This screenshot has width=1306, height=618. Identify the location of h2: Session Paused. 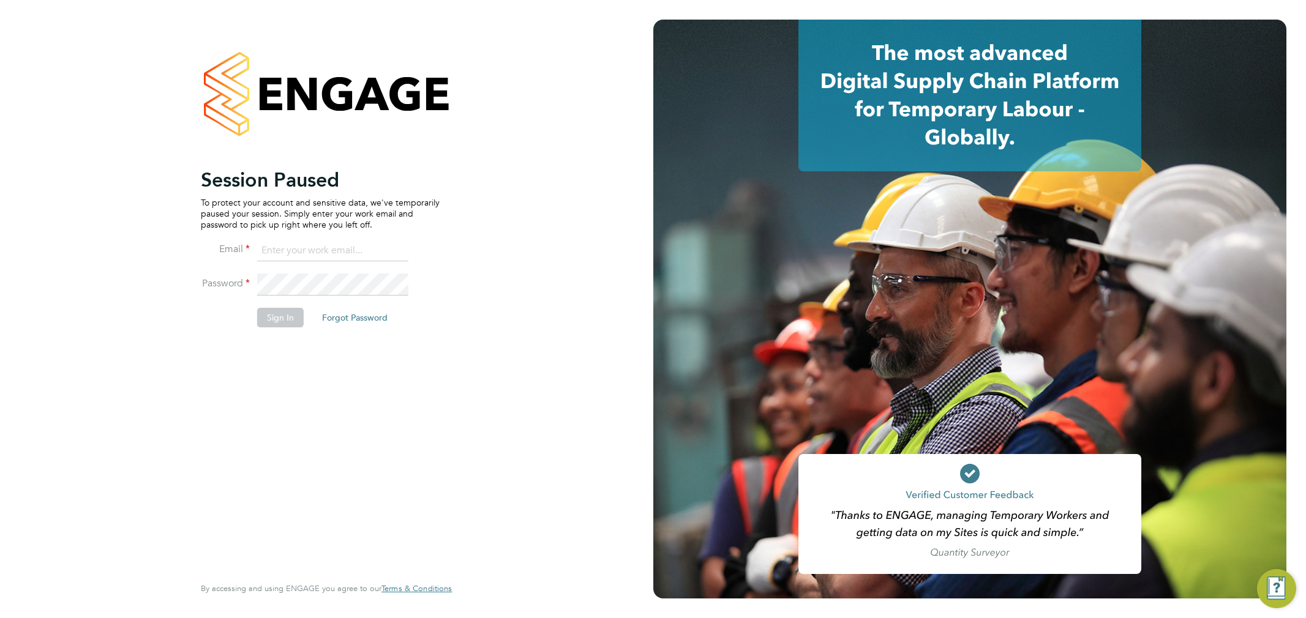
(320, 180).